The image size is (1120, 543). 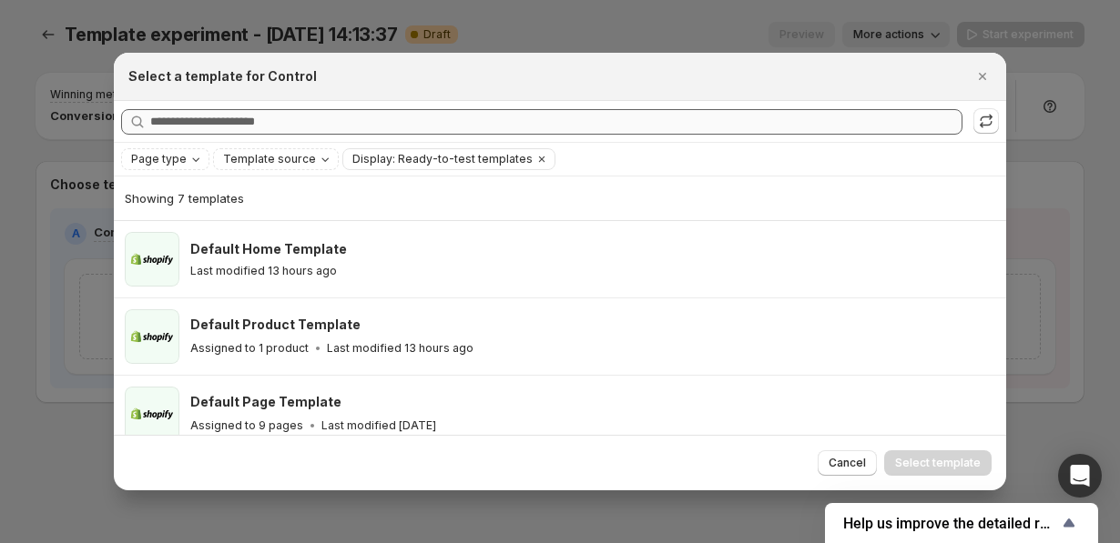 I want to click on img: Default Home Template, so click(x=152, y=259).